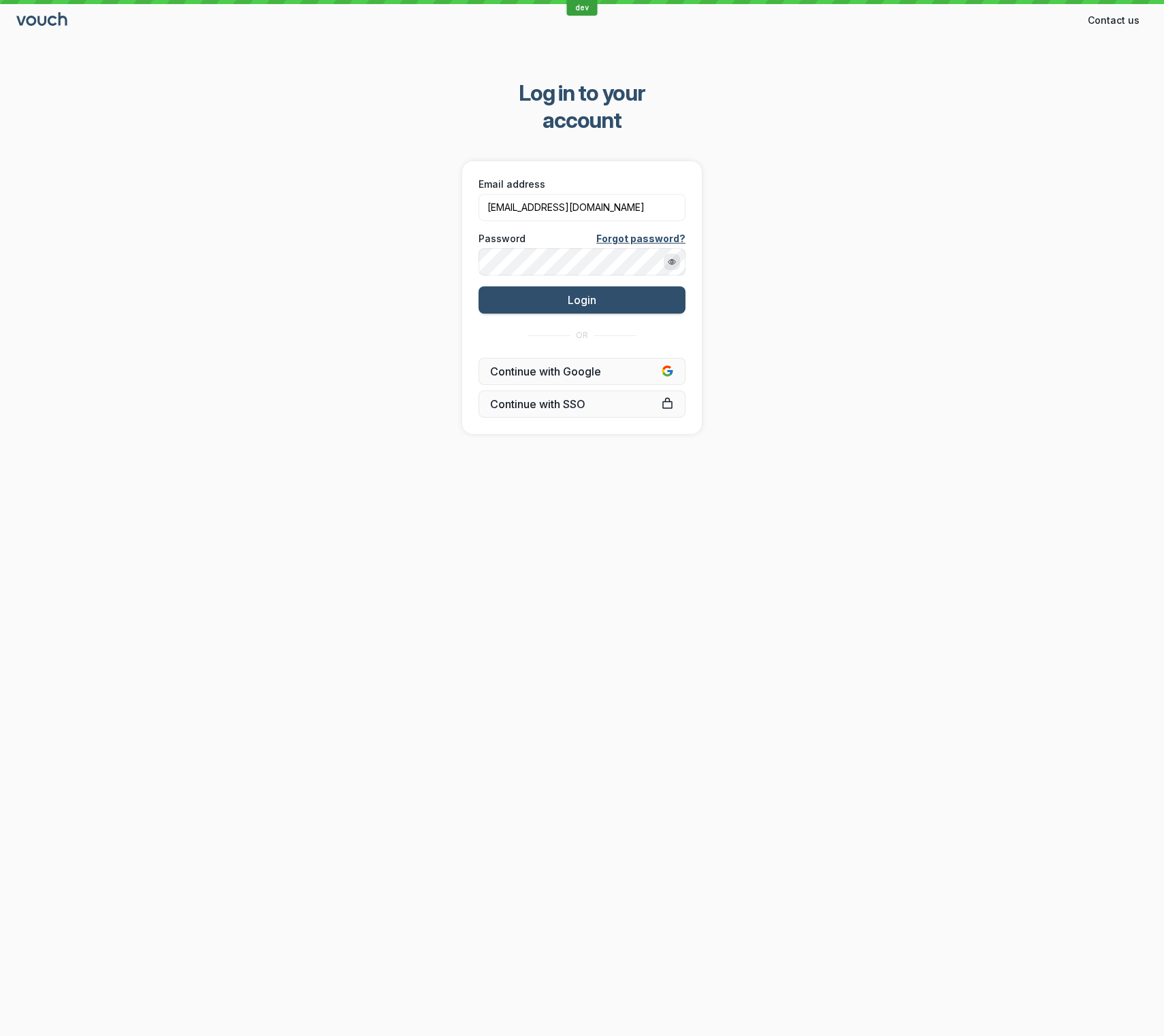 The image size is (1164, 1036). Describe the element at coordinates (582, 372) in the screenshot. I see `span: Continue with Google` at that location.